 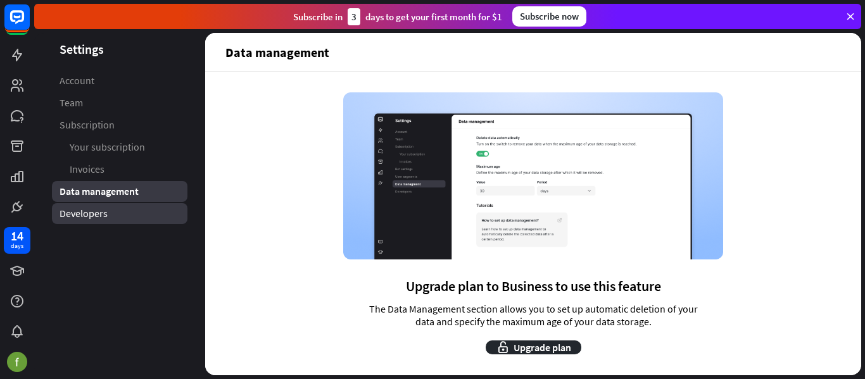 I want to click on a: 14 days, so click(x=17, y=241).